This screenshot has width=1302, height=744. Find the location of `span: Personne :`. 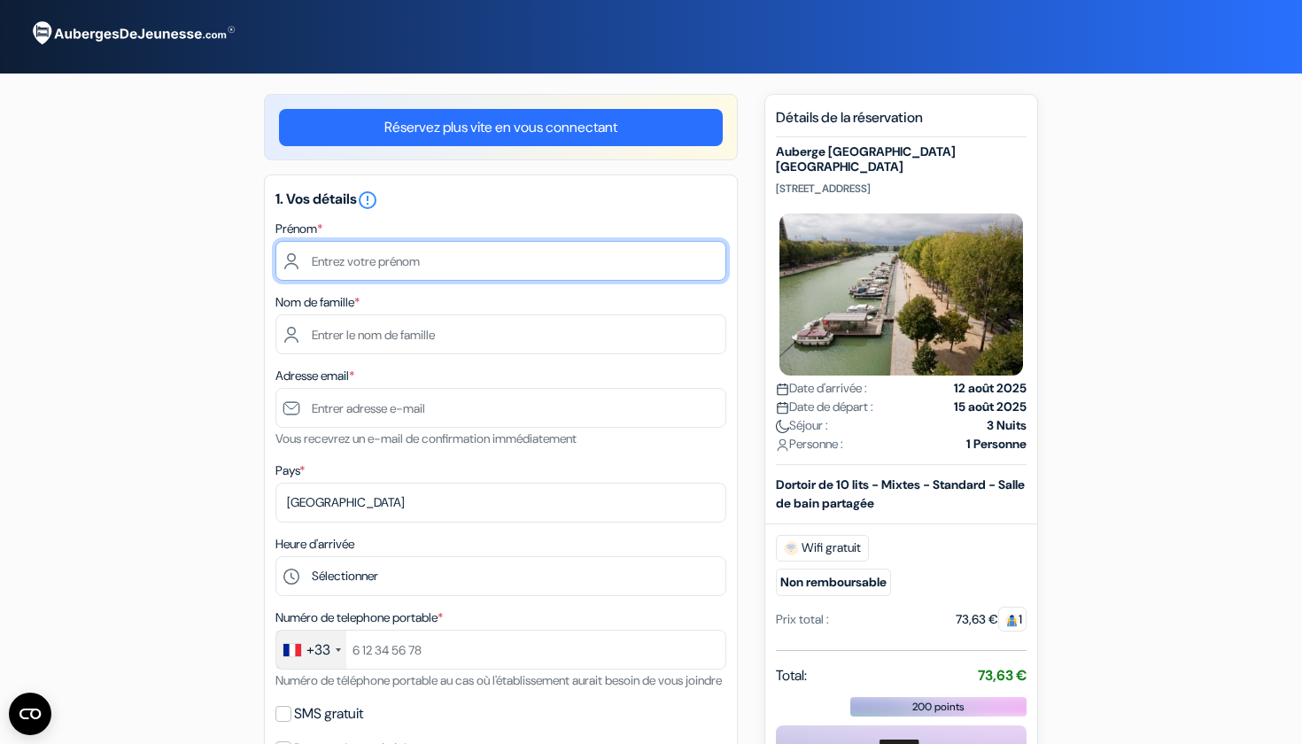

span: Personne : is located at coordinates (809, 444).